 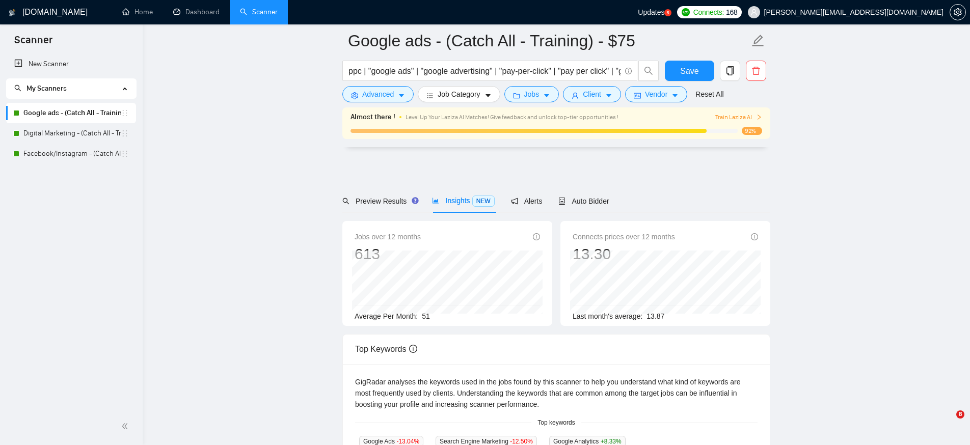 What do you see at coordinates (584, 201) in the screenshot?
I see `span: Auto Bidder` at bounding box center [584, 201].